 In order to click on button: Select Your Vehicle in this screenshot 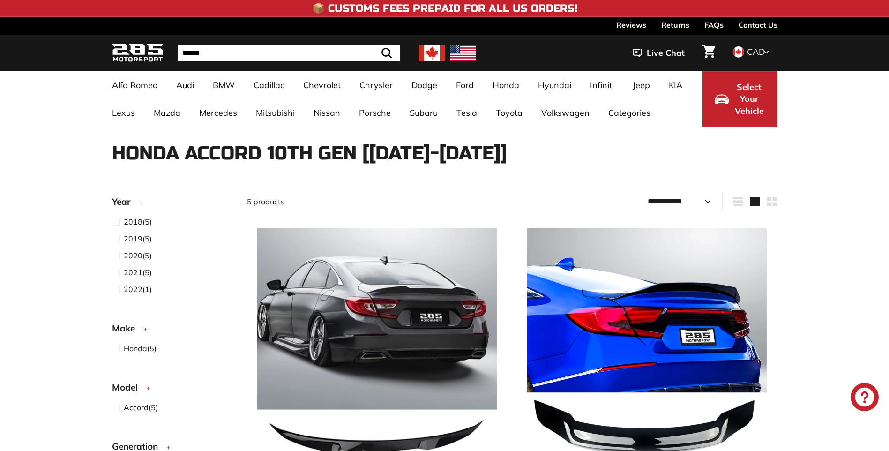, I will do `click(740, 99)`.